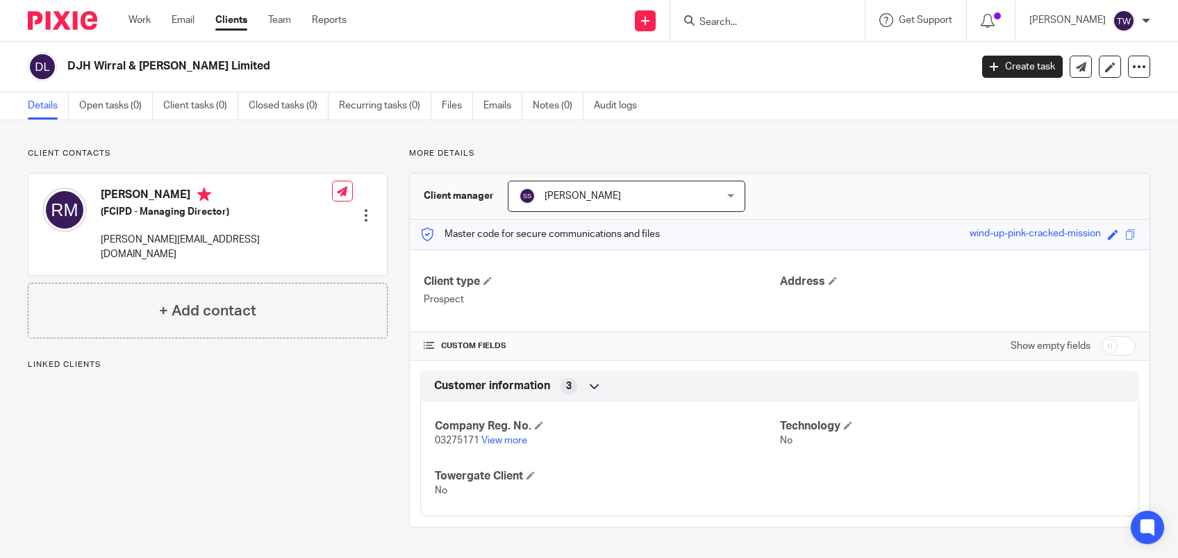  Describe the element at coordinates (1050, 346) in the screenshot. I see `label: Show empty fields` at that location.